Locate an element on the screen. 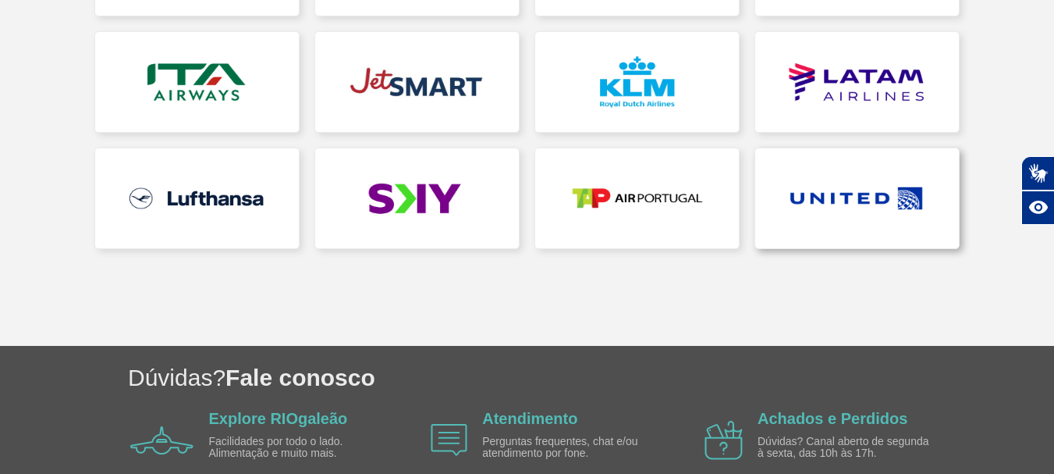 This screenshot has width=1054, height=474. a: Atendimento is located at coordinates (530, 418).